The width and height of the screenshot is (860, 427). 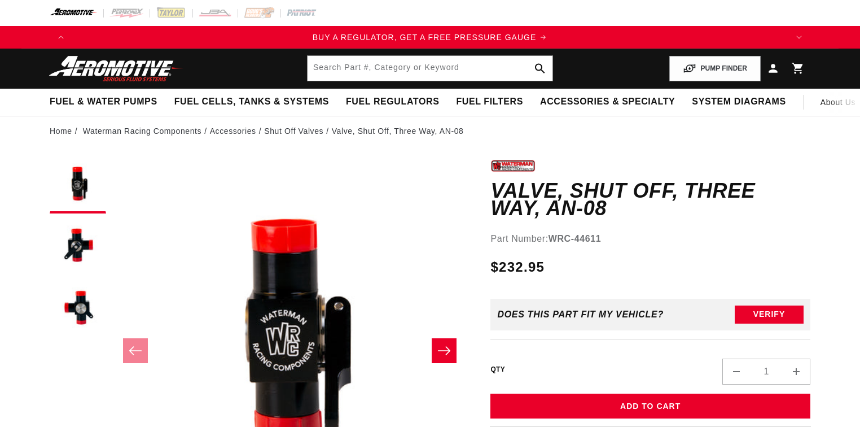 What do you see at coordinates (575, 238) in the screenshot?
I see `strong: WRC-44611` at bounding box center [575, 238].